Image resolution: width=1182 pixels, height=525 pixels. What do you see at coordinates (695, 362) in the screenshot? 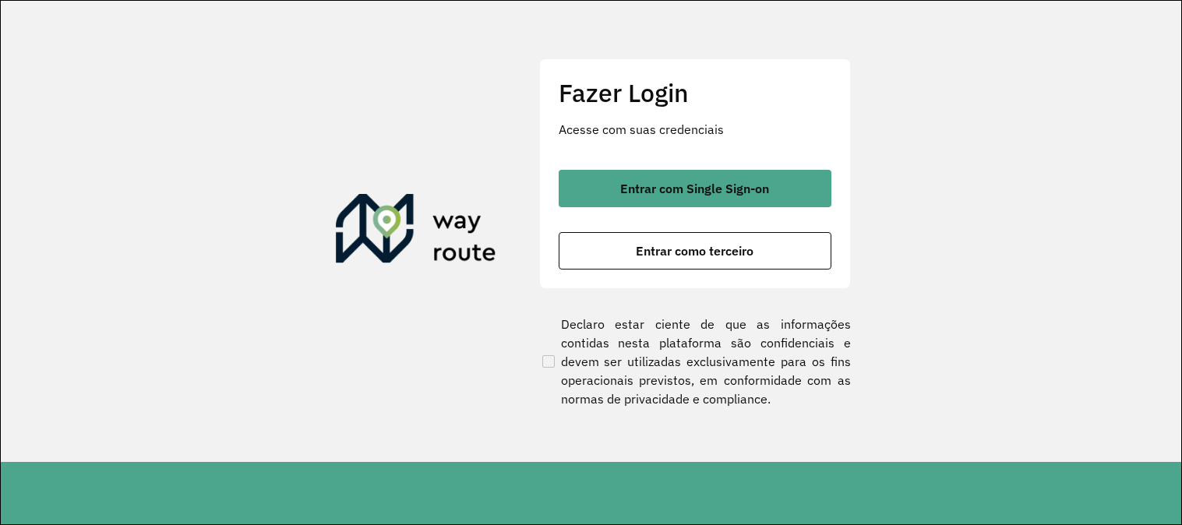
I see `label: Declaro estar ciente de que as informações contidas nesta plataforma são confidenciais e devem se...` at bounding box center [695, 362].